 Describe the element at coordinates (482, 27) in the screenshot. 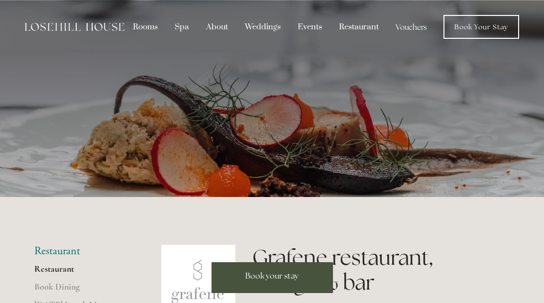

I see `a: Book Your Stay` at that location.